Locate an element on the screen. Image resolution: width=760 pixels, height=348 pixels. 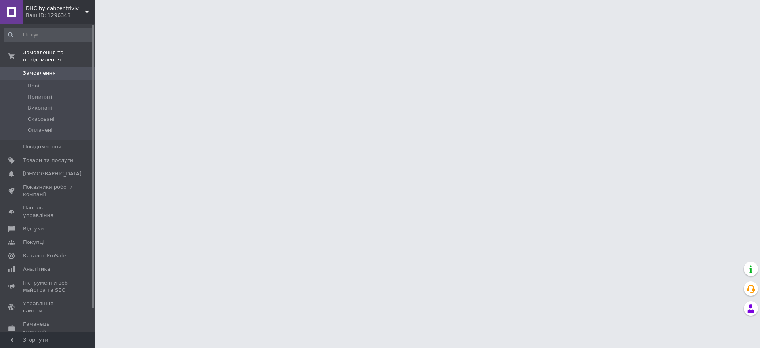
span: Прийняті is located at coordinates (40, 97).